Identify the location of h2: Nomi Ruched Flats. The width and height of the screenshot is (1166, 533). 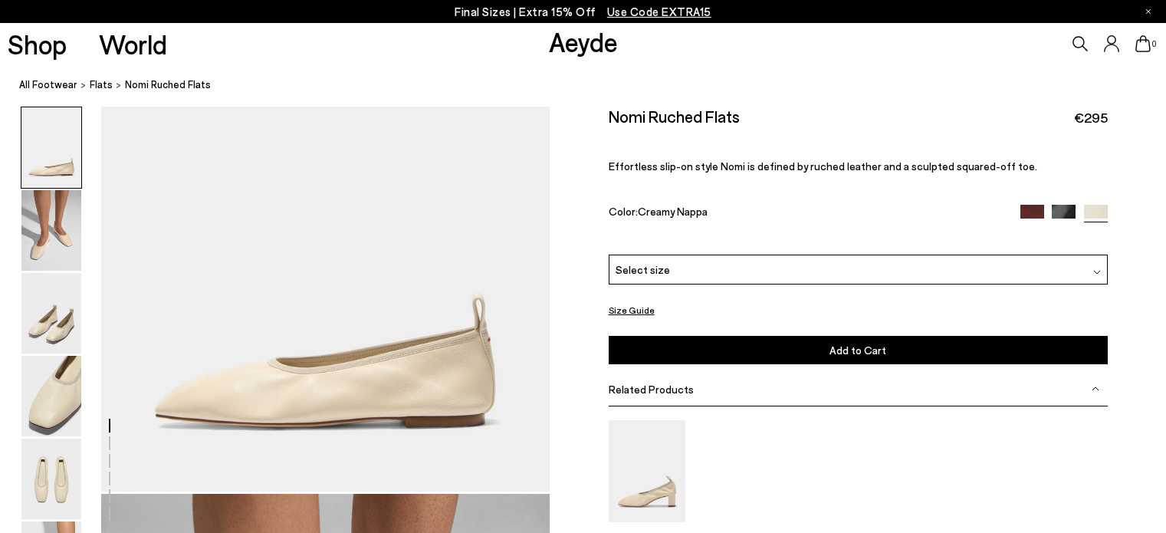
(674, 116).